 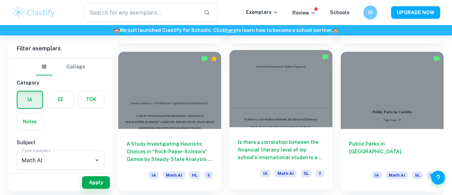 I want to click on button: Notes, so click(x=30, y=122).